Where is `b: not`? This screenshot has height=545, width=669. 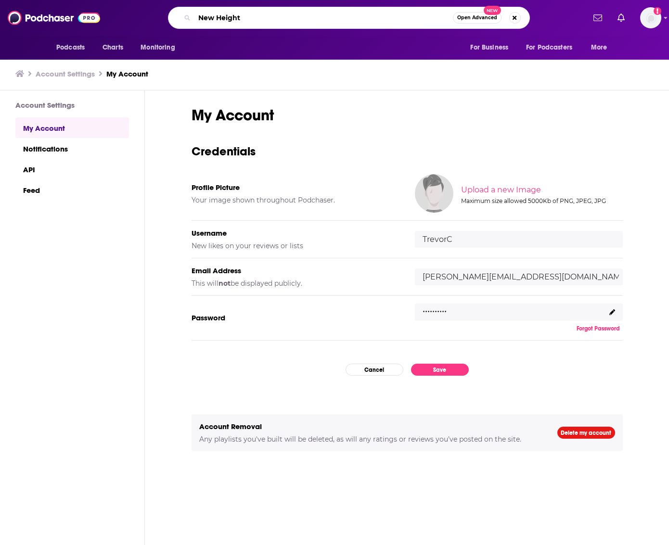
b: not is located at coordinates (224, 283).